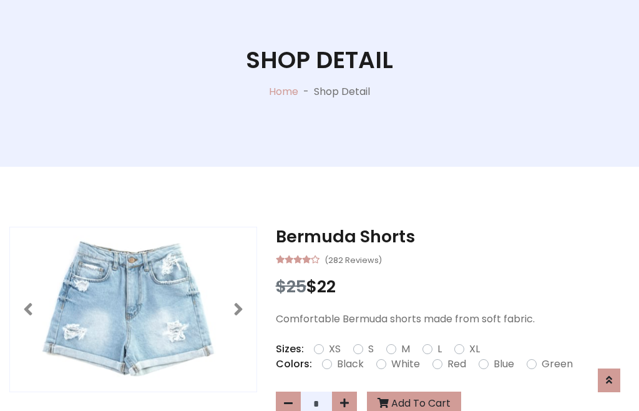 The width and height of the screenshot is (639, 411). I want to click on small: (282 Reviews), so click(353, 259).